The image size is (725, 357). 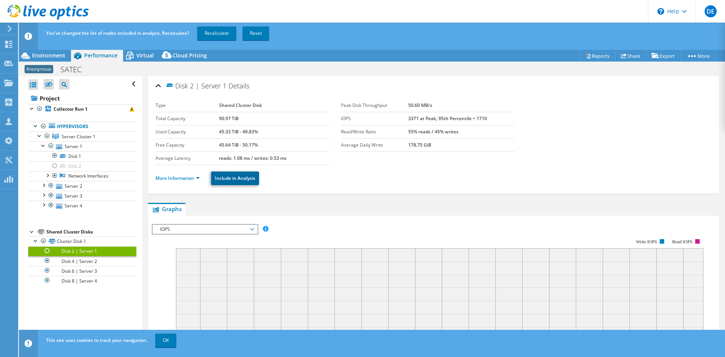 I want to click on span: Cloud Pricing, so click(x=190, y=55).